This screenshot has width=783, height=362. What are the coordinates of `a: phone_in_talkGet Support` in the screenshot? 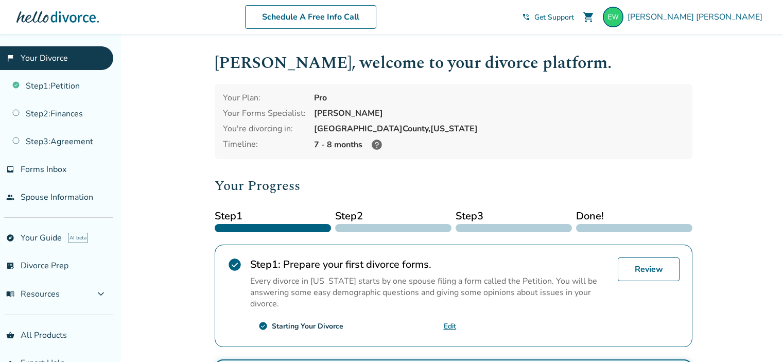 It's located at (548, 17).